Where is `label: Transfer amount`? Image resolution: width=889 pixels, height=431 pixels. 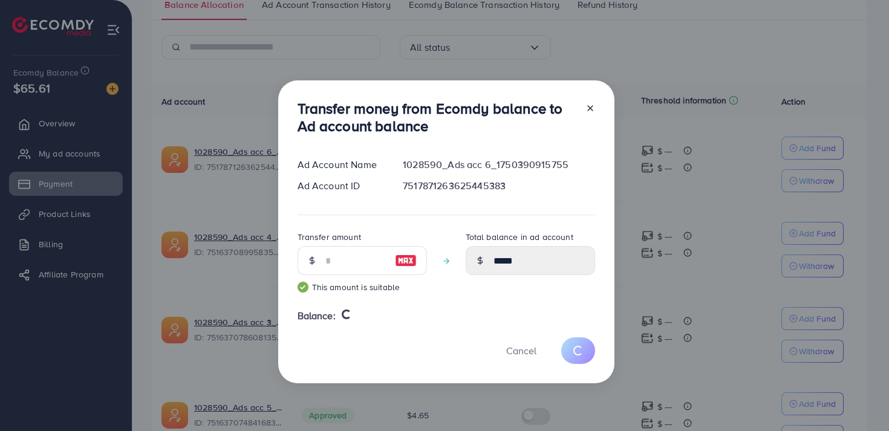
label: Transfer amount is located at coordinates (329, 237).